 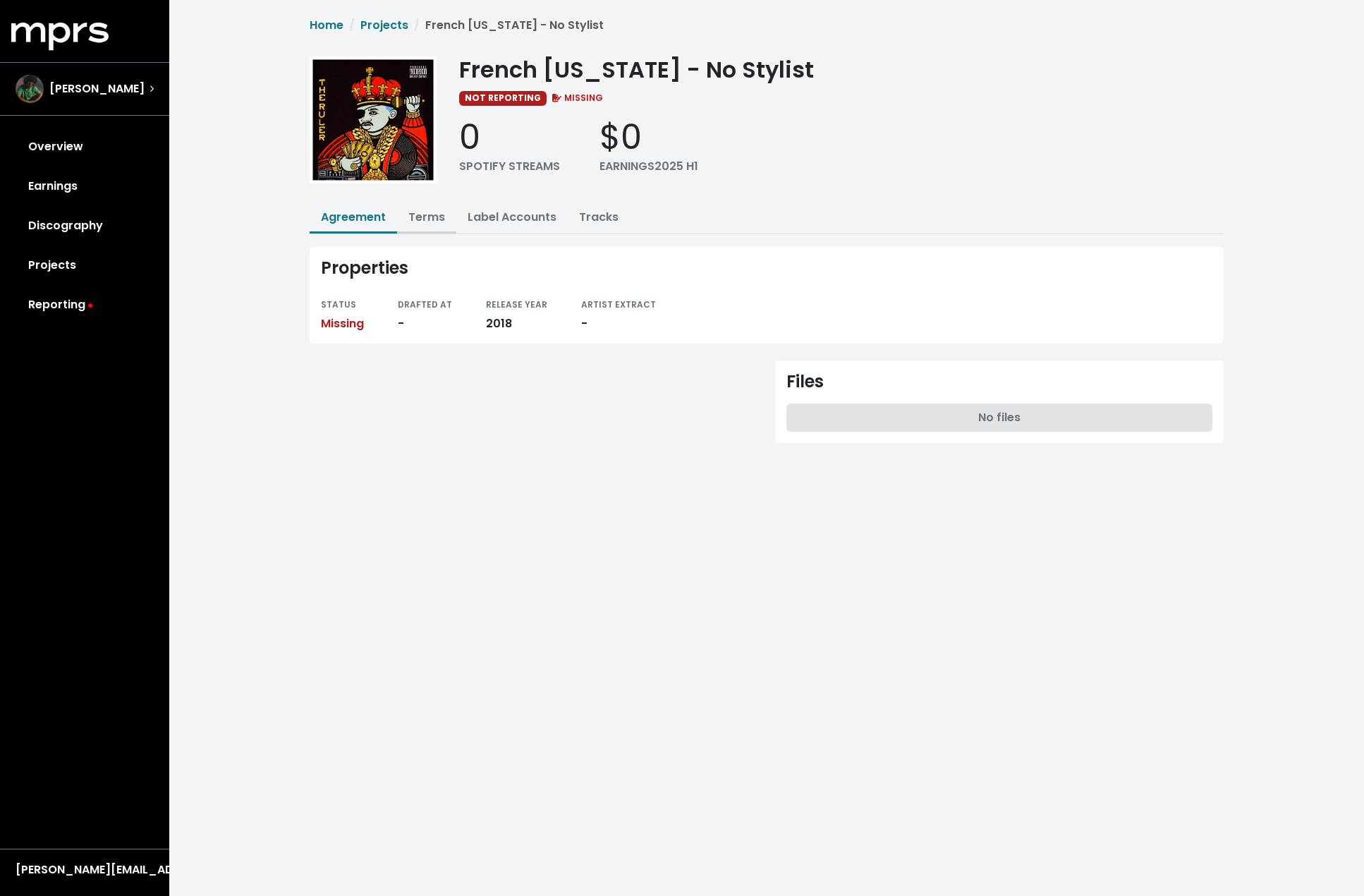 What do you see at coordinates (649, 166) in the screenshot?
I see `div: EARNINGS 2025 H1` at bounding box center [649, 166].